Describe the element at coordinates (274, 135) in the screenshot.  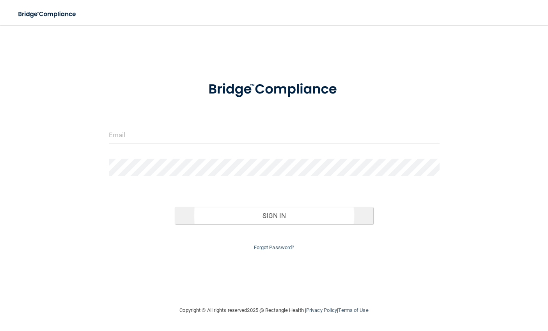
I see `input: Email` at that location.